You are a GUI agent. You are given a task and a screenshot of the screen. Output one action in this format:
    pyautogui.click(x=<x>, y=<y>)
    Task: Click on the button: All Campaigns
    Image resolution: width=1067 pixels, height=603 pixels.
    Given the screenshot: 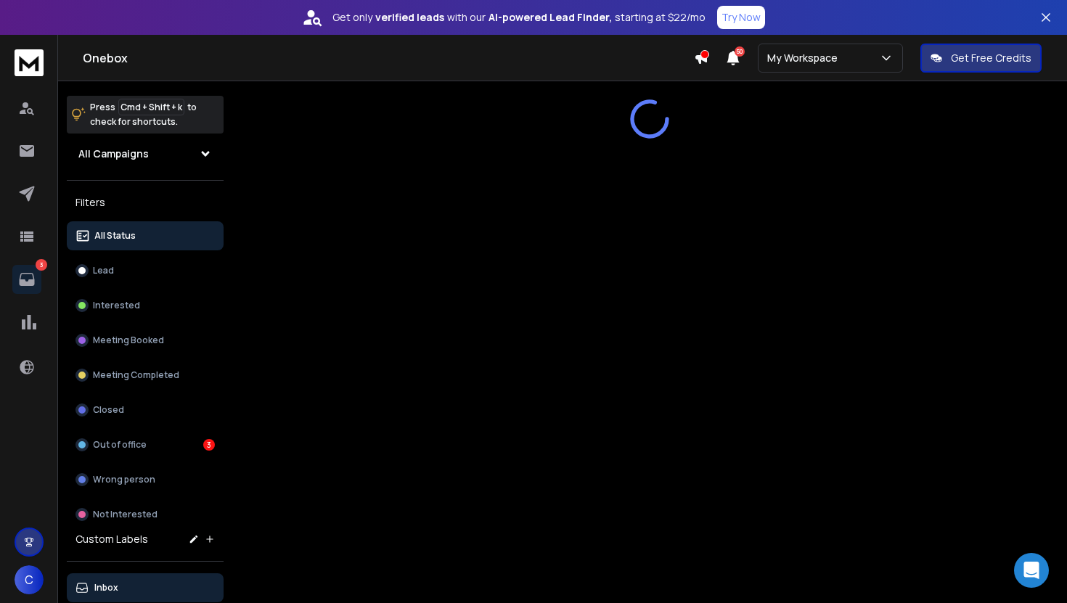 What is the action you would take?
    pyautogui.click(x=145, y=154)
    